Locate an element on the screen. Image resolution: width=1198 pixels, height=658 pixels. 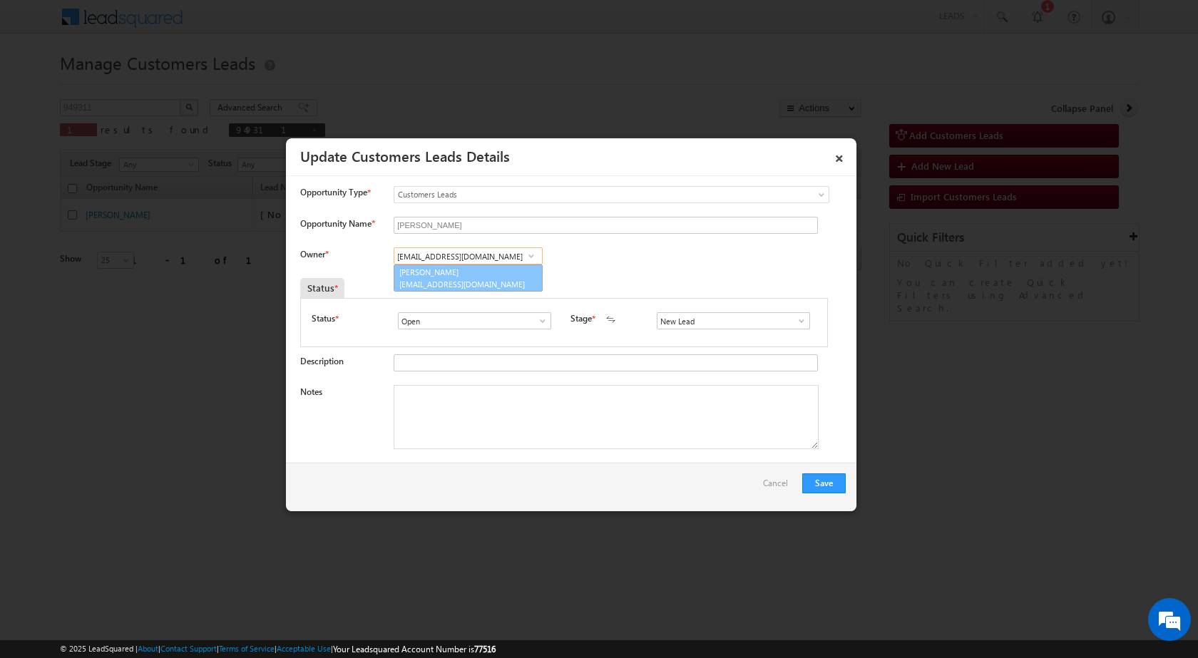
a: Contact Support is located at coordinates (188, 648).